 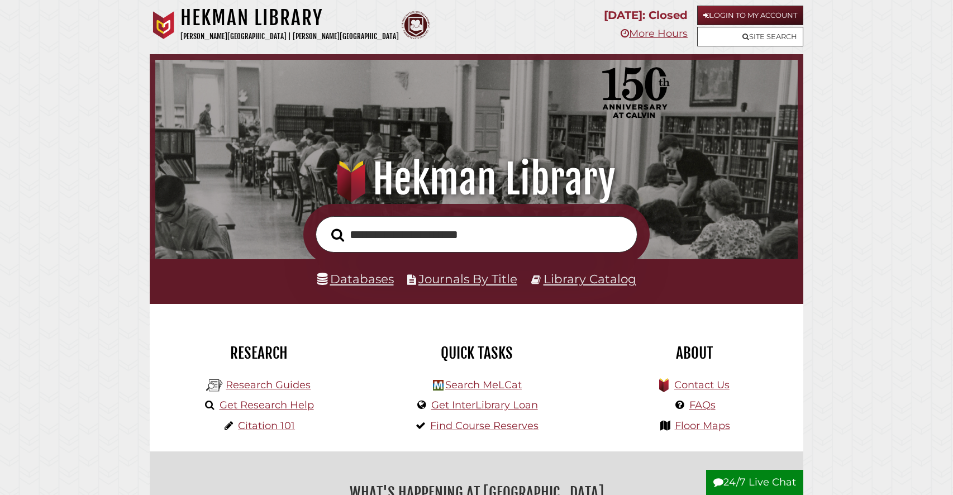 I want to click on a: Citation 101, so click(x=267, y=426).